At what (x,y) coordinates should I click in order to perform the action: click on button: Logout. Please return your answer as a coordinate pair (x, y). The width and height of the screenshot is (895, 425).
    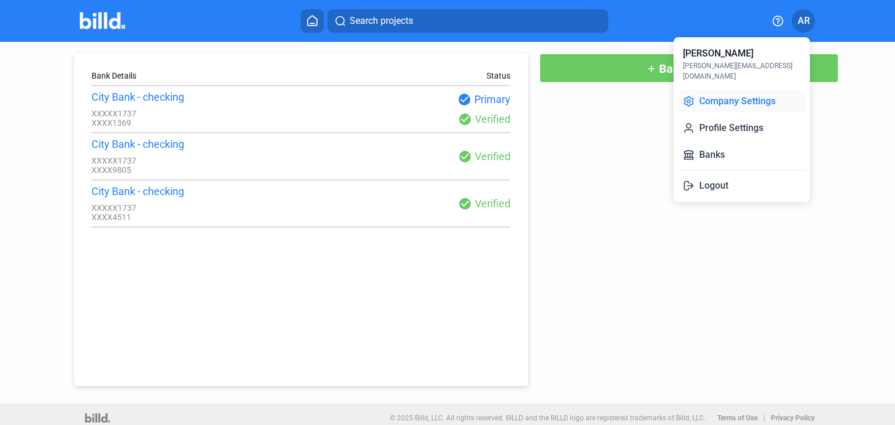
    Looking at the image, I should click on (742, 186).